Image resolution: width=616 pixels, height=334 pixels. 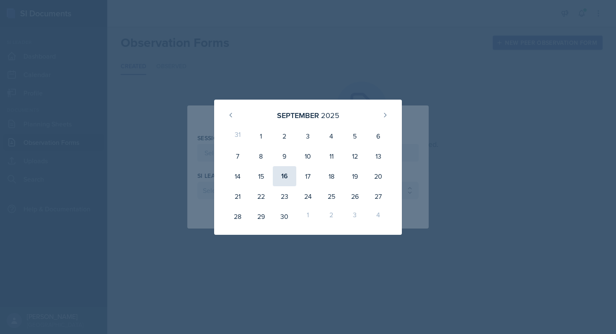 I want to click on div: 22, so click(x=261, y=196).